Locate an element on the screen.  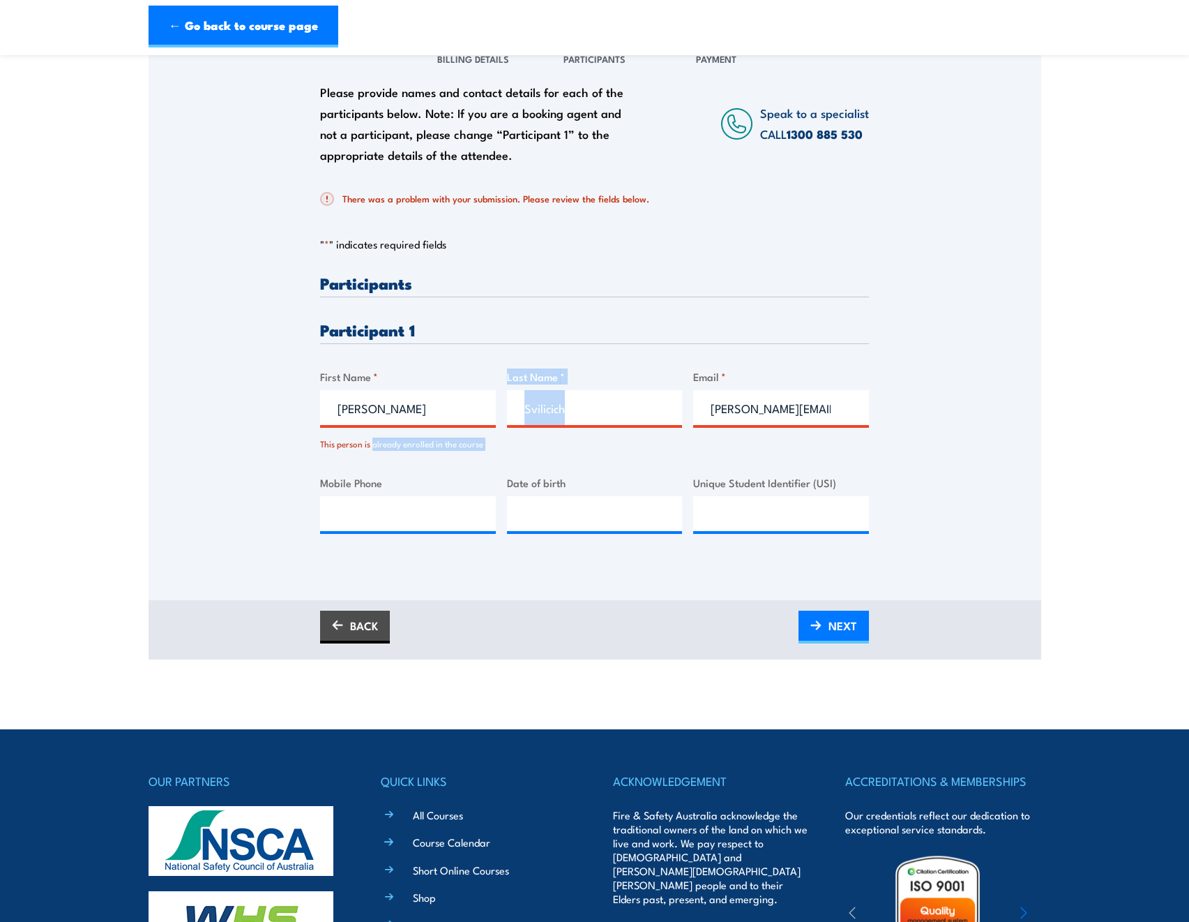
label: Date of birth is located at coordinates (595, 482).